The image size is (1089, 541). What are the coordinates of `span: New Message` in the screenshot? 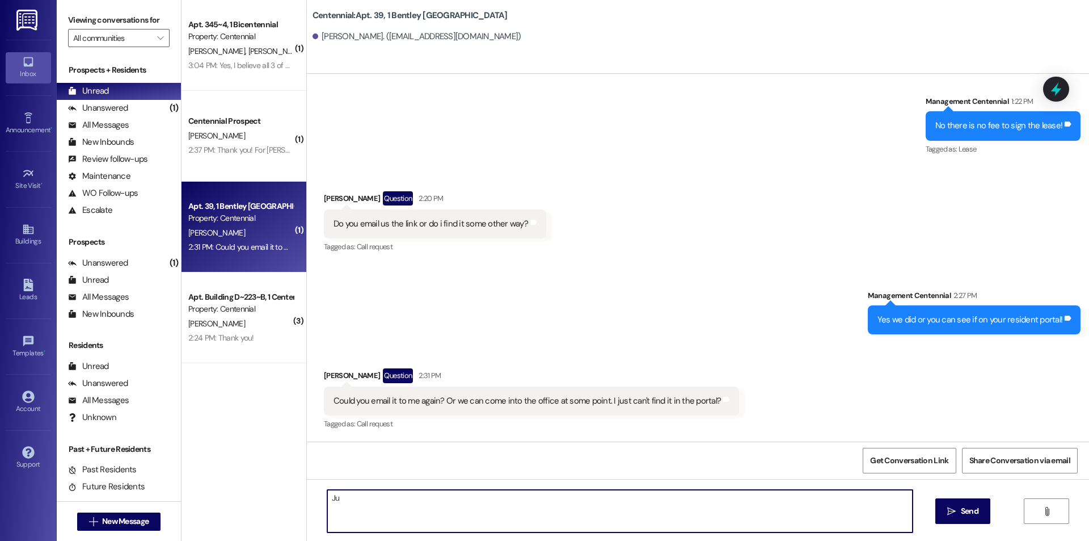 It's located at (125, 521).